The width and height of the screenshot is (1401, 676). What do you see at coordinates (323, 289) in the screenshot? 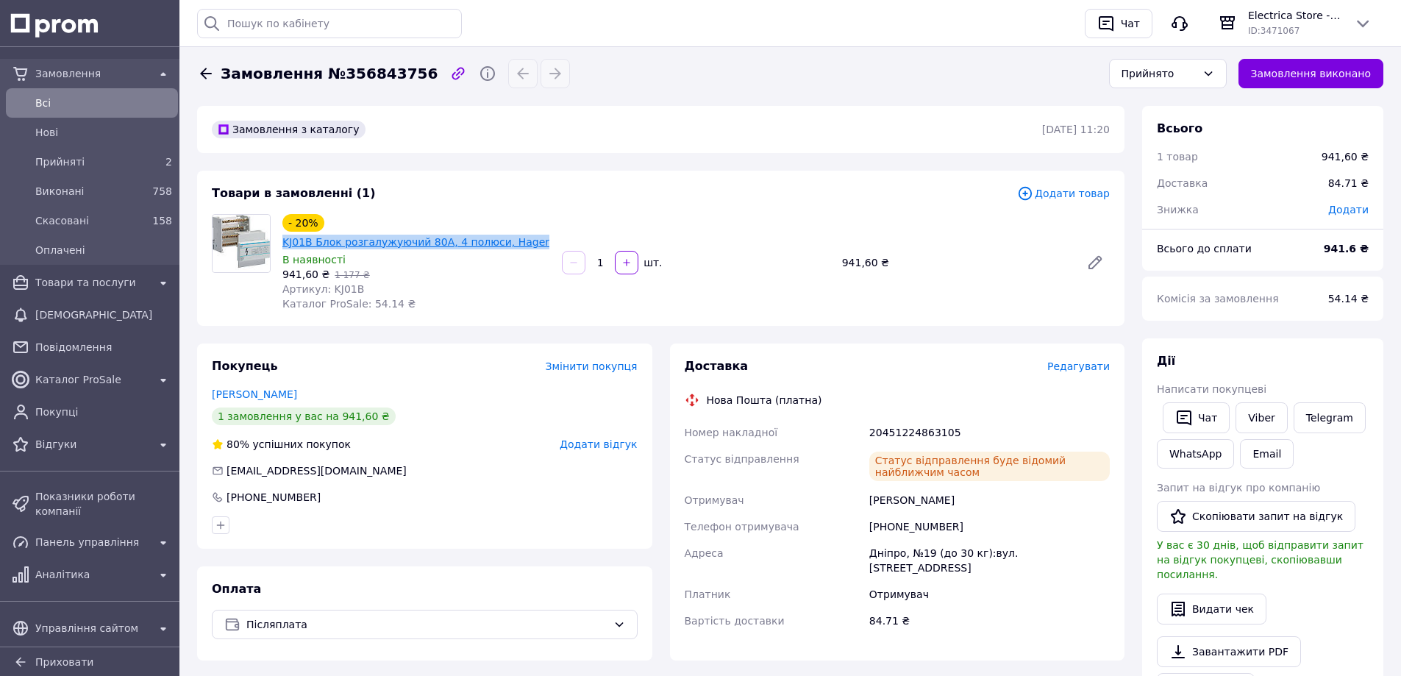
I see `span: Артикул: KJ01B` at bounding box center [323, 289].